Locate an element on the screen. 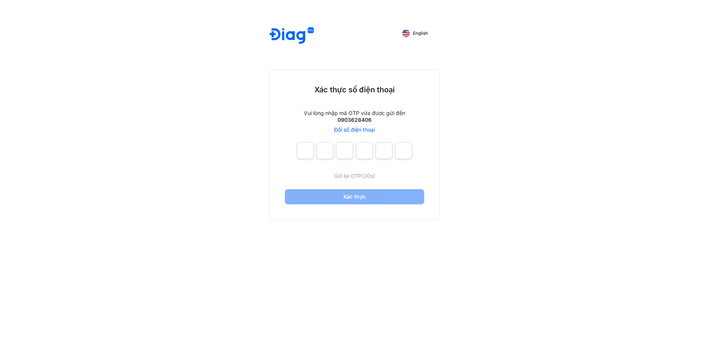 The height and width of the screenshot is (350, 709). span: English is located at coordinates (420, 33).